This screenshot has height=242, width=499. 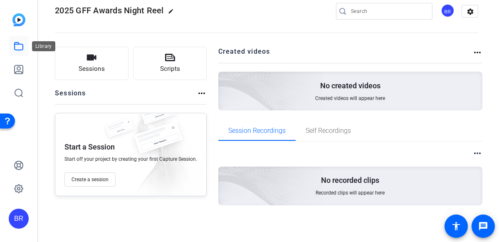 What do you see at coordinates (350, 180) in the screenshot?
I see `p: No recorded clips` at bounding box center [350, 180].